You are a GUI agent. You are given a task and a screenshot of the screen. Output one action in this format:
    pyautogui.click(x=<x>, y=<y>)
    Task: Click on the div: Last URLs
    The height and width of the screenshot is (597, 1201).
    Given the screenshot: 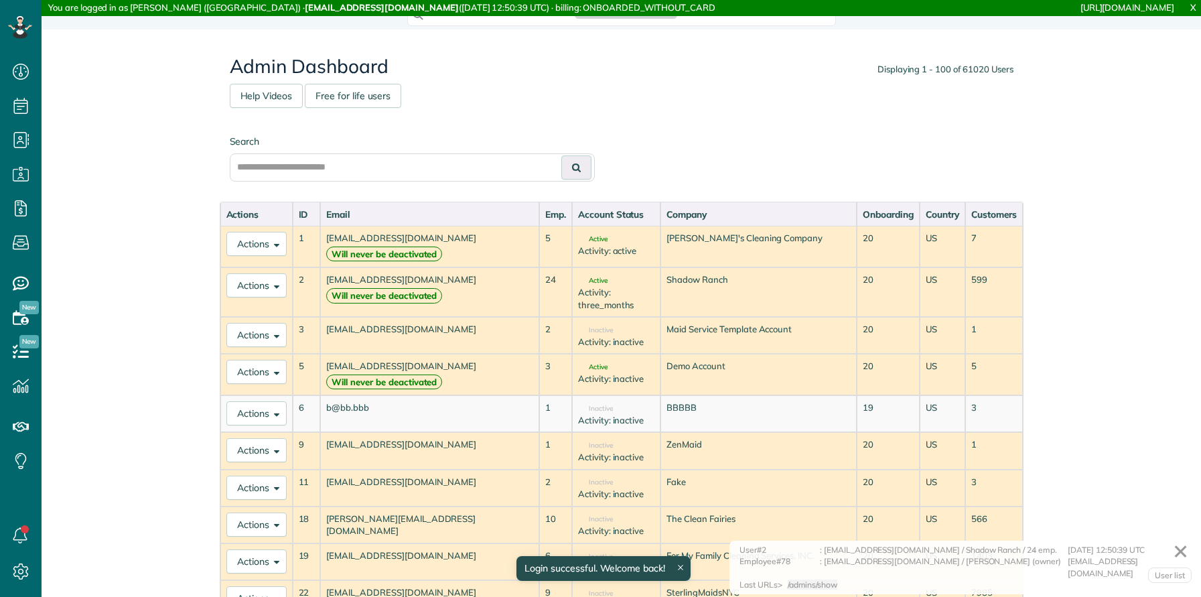 What is the action you would take?
    pyautogui.click(x=758, y=585)
    